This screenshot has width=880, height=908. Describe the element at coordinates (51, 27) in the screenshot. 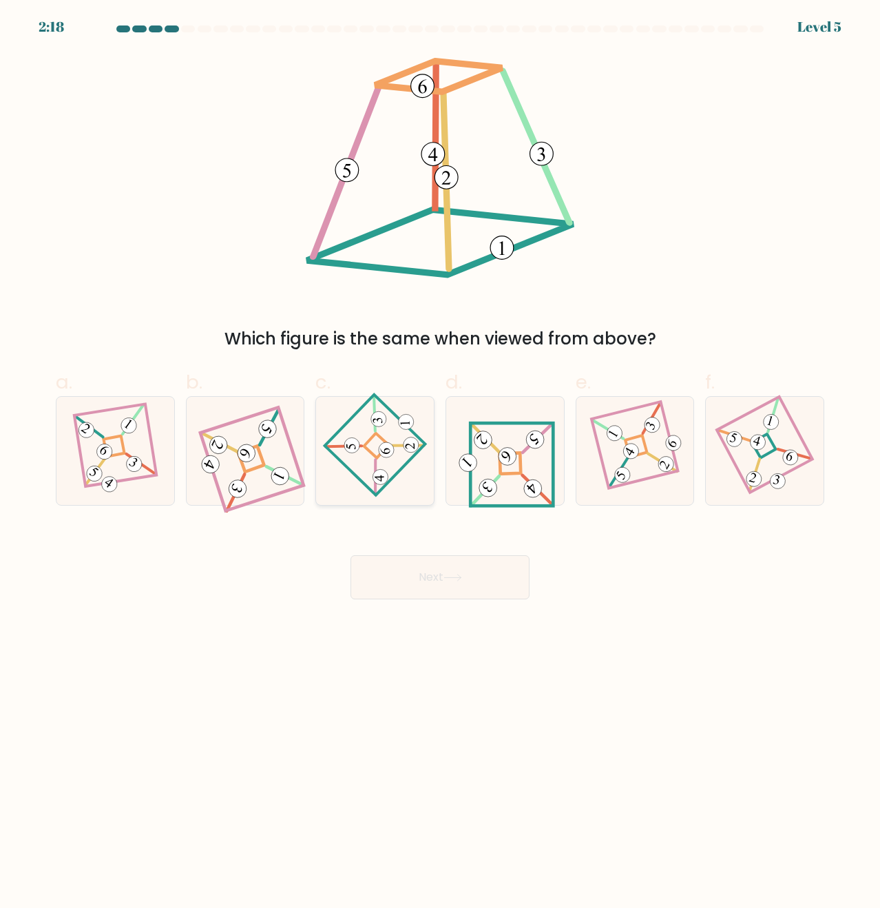

I see `div: 2:18` at that location.